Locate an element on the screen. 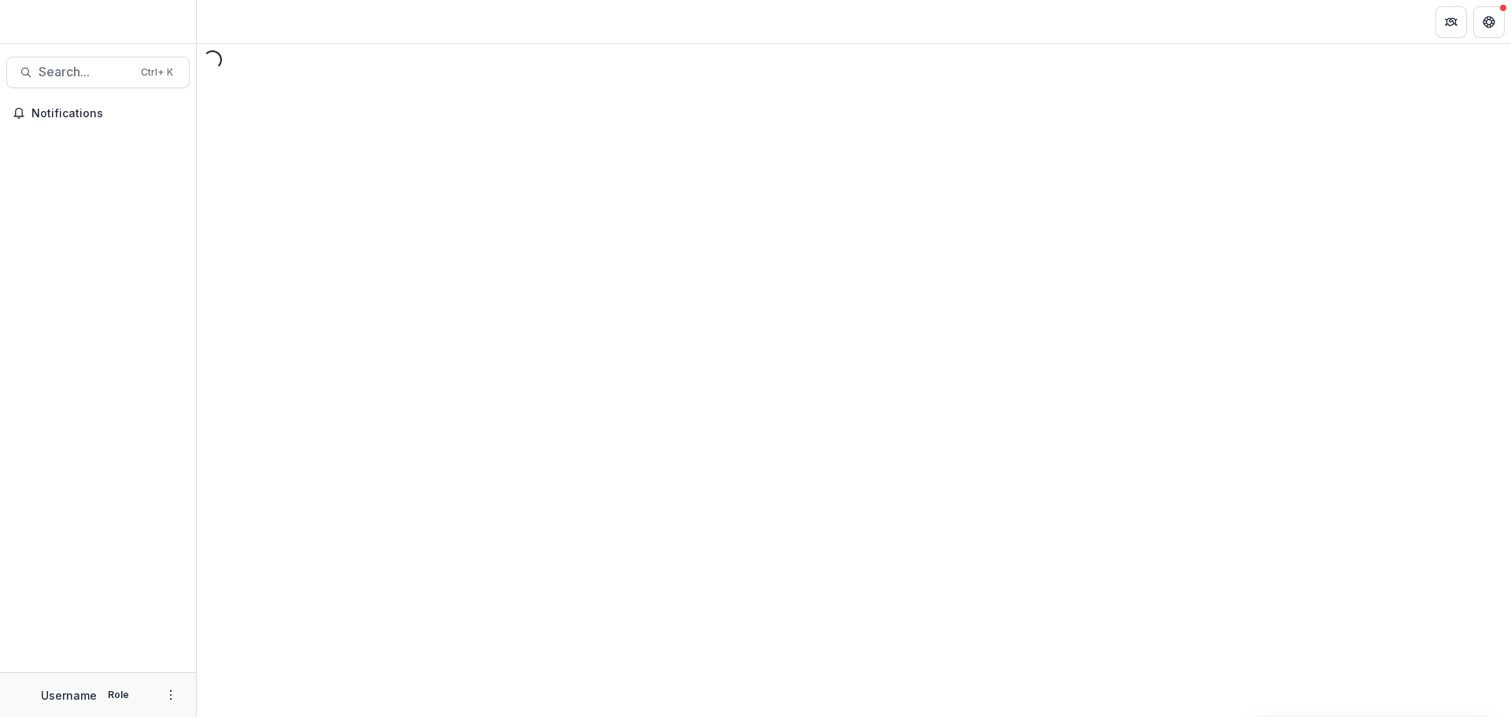  button: Search... is located at coordinates (98, 72).